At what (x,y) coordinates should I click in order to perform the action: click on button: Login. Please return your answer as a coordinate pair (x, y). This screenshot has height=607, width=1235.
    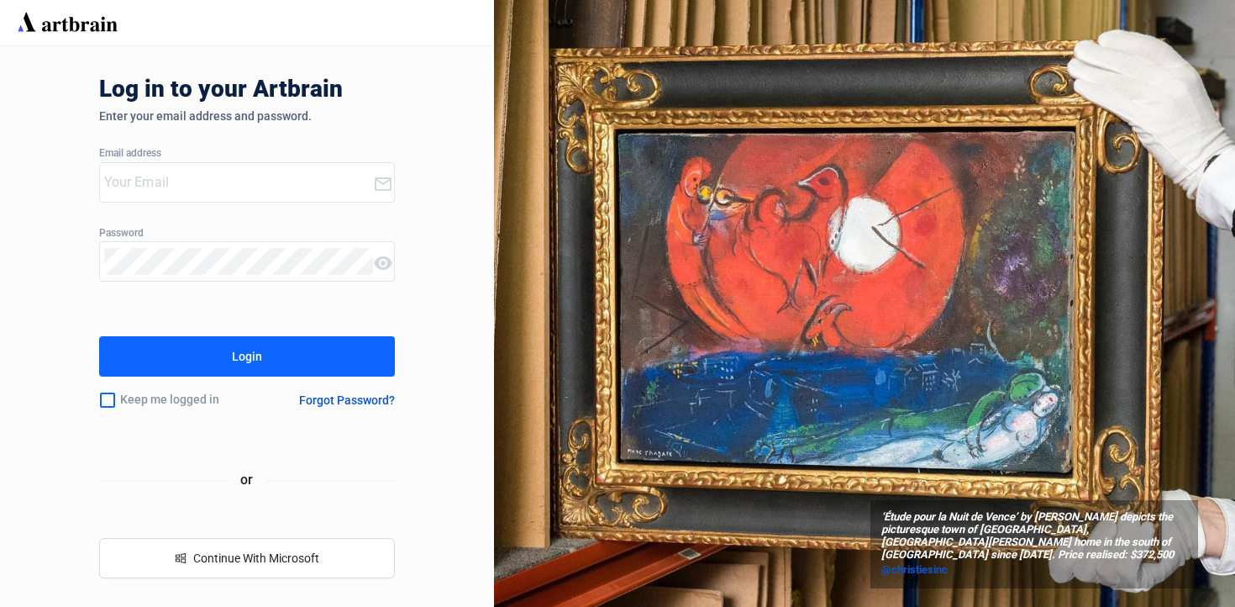
    Looking at the image, I should click on (247, 356).